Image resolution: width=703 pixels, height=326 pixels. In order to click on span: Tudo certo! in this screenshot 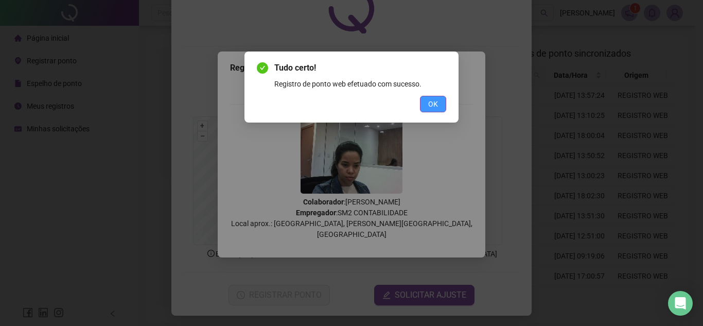, I will do `click(360, 68)`.